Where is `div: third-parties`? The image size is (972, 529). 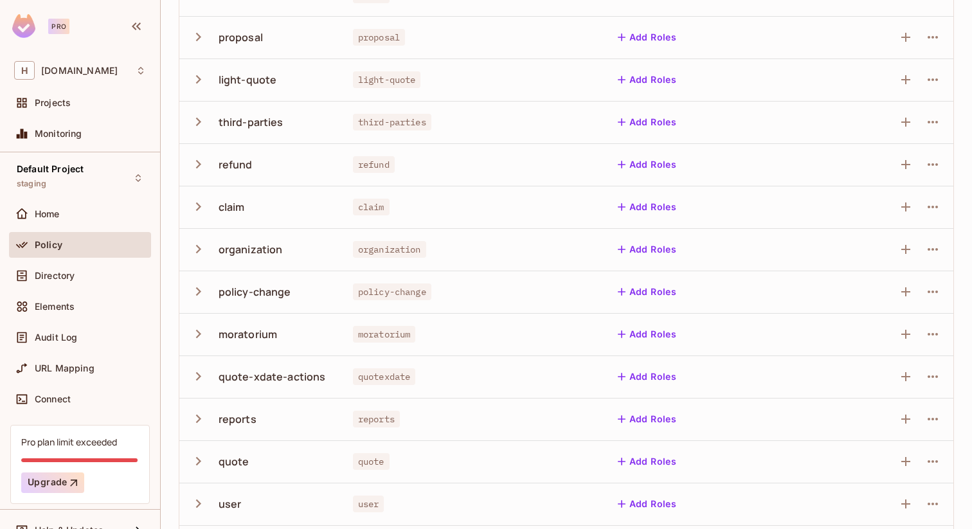 div: third-parties is located at coordinates (251, 122).